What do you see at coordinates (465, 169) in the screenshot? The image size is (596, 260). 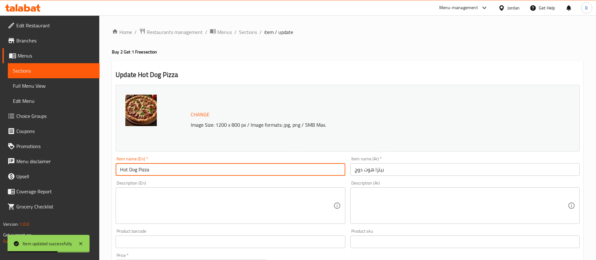 I see `input: Enter name Ar` at bounding box center [465, 169].